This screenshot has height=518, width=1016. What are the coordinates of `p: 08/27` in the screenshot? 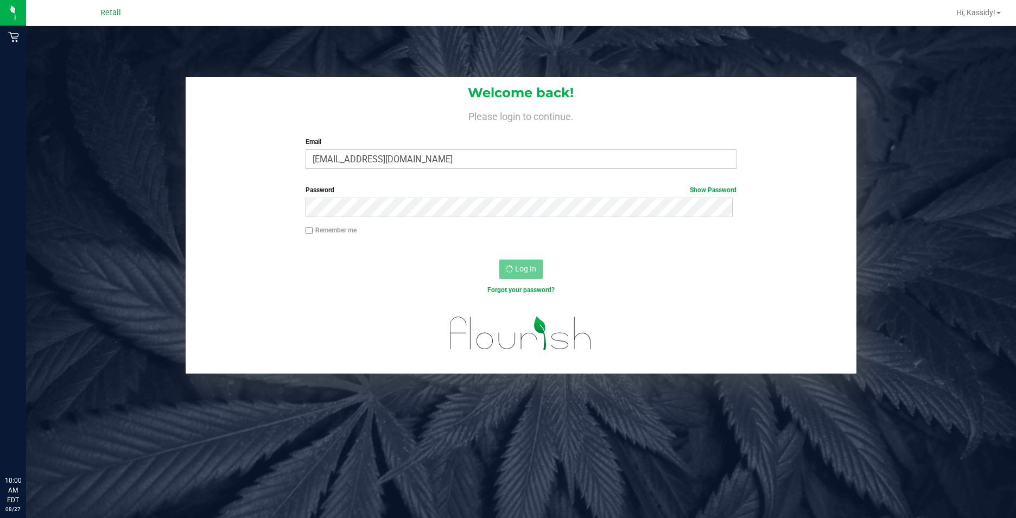 It's located at (13, 508).